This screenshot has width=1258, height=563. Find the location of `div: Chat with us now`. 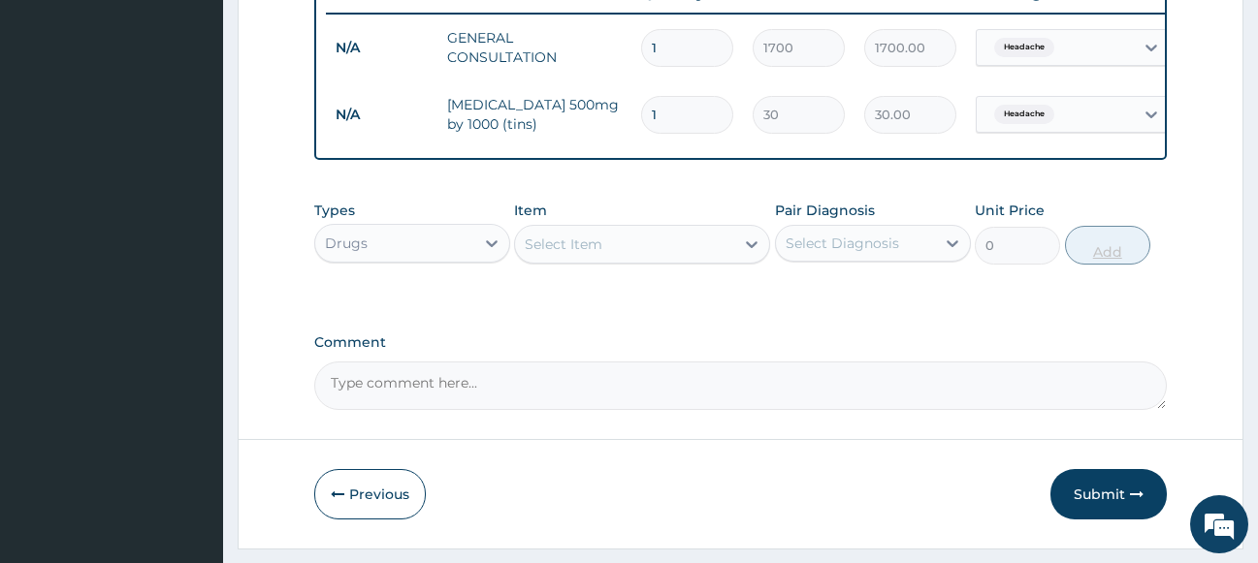

div: Chat with us now is located at coordinates (213, 121).